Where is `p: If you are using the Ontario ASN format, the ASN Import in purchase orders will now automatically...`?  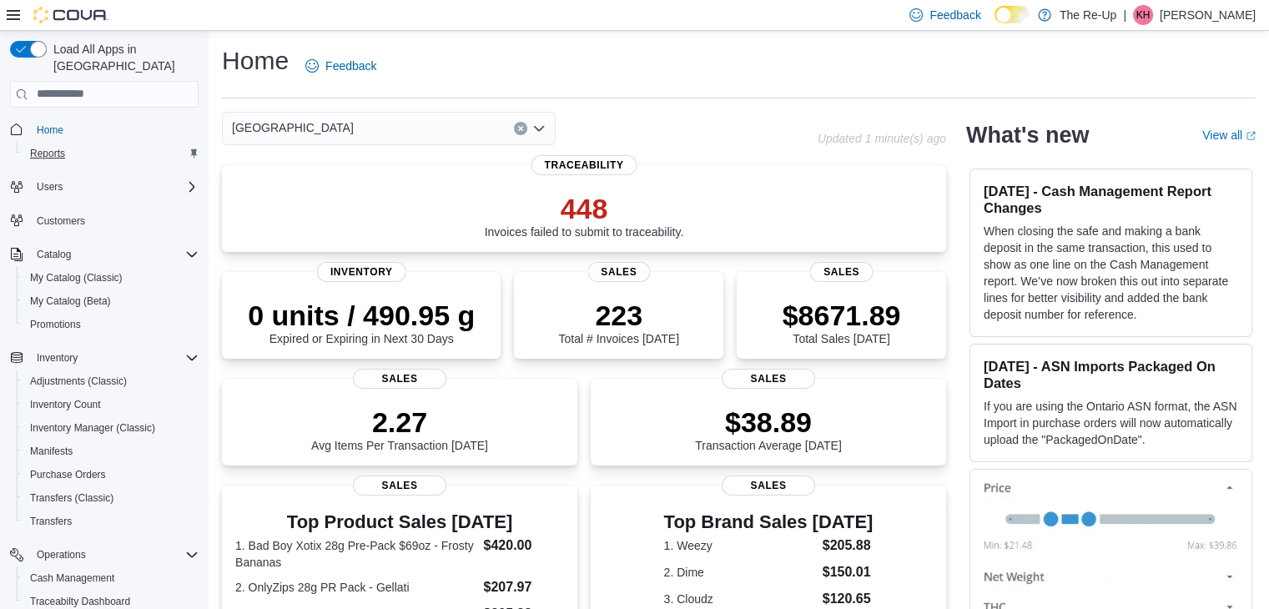 p: If you are using the Ontario ASN format, the ASN Import in purchase orders will now automatically... is located at coordinates (1111, 423).